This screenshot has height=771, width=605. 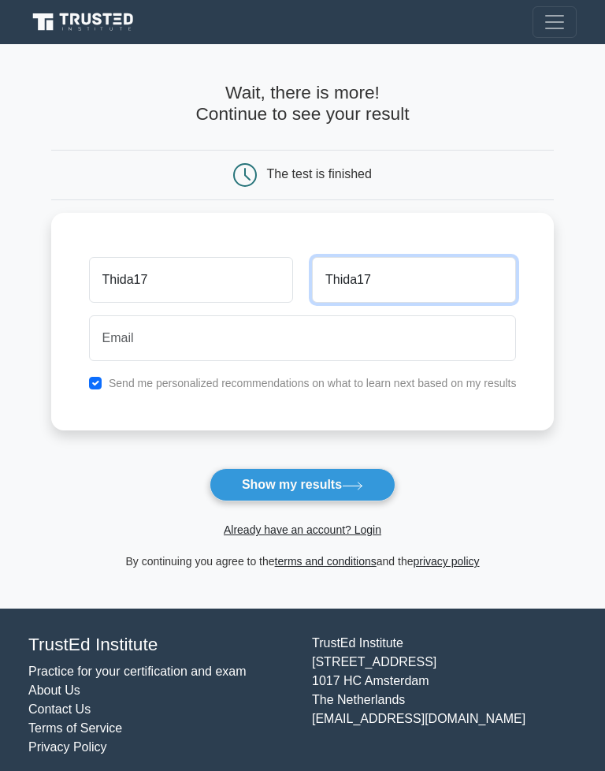 What do you see at coordinates (303, 530) in the screenshot?
I see `a: Already have an account? Login` at bounding box center [303, 530].